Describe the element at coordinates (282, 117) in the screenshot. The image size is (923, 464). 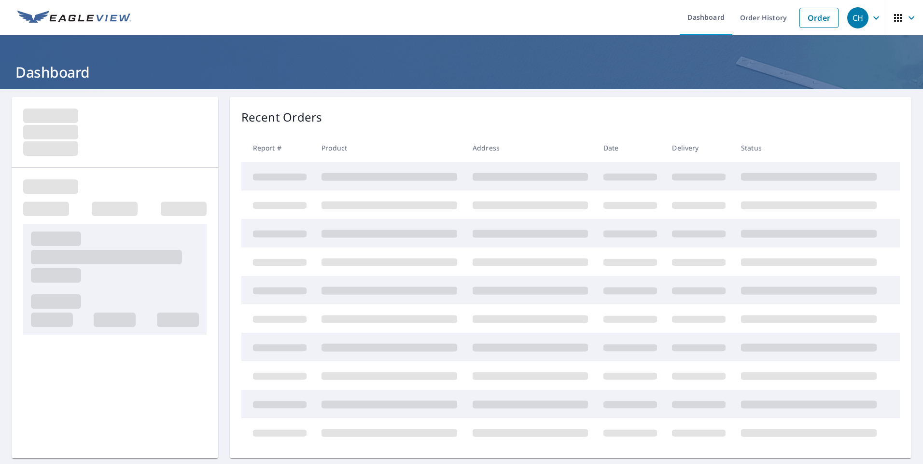
I see `p: Recent Orders` at that location.